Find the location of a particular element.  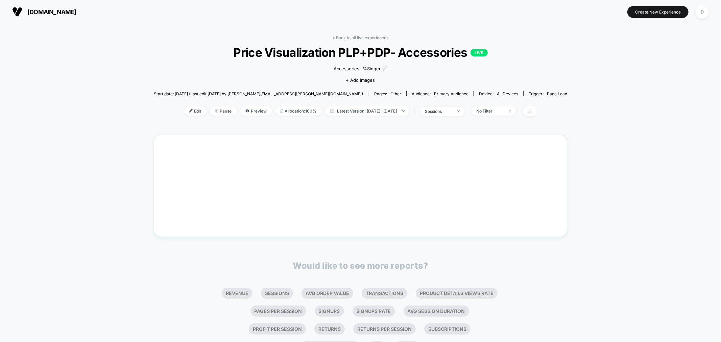

p: LIVE is located at coordinates (479, 53).